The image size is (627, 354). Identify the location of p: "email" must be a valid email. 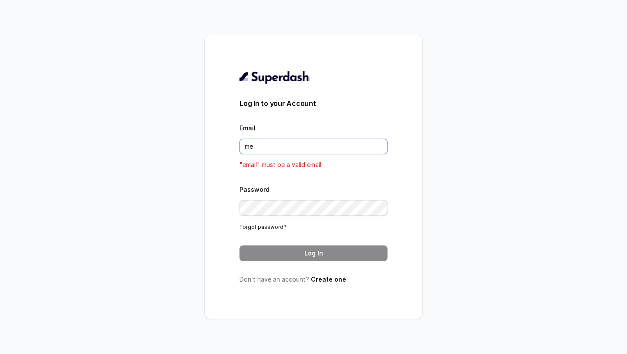
(314, 165).